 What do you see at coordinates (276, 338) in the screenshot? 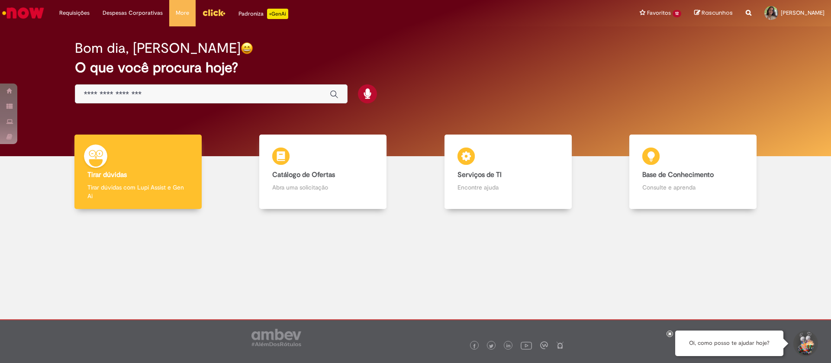
I see `img: logo_footer_ambev_rotulo_gray.png` at bounding box center [276, 338].